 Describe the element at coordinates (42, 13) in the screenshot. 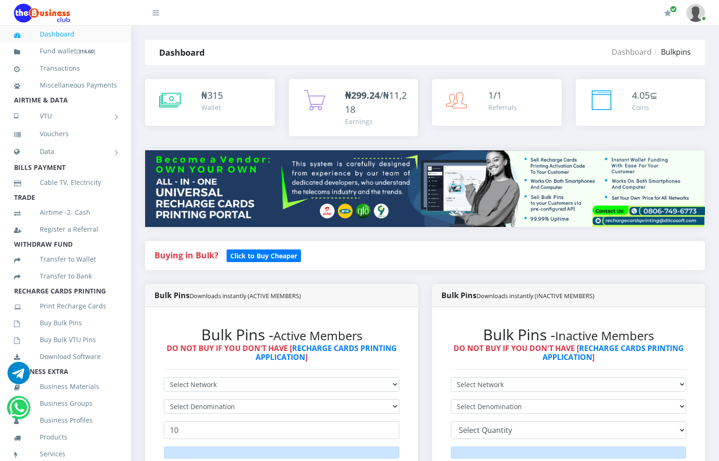

I see `img: Logo` at that location.